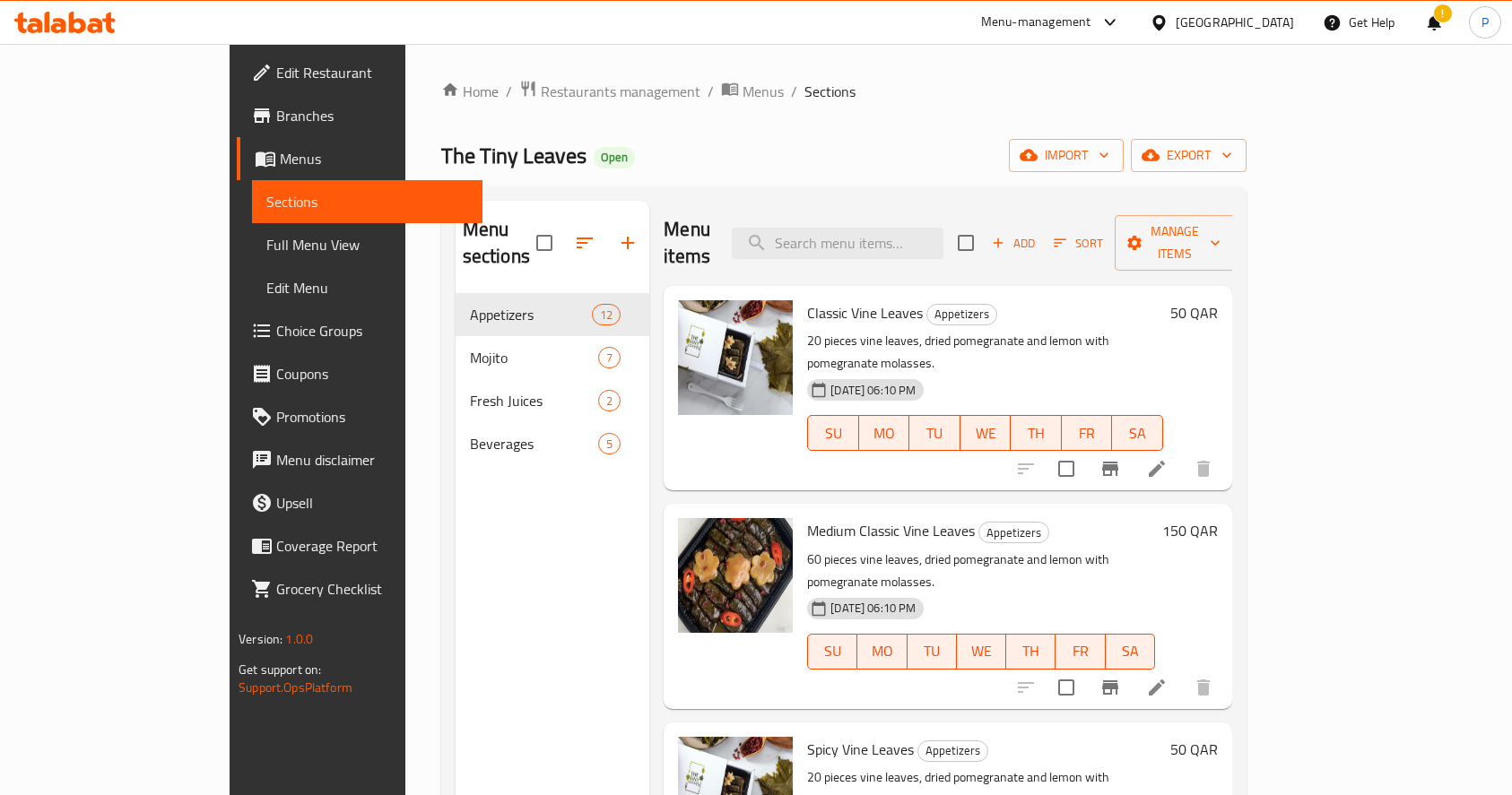  What do you see at coordinates (360, 589) in the screenshot?
I see `a: Grocery Checklist` at bounding box center [360, 589].